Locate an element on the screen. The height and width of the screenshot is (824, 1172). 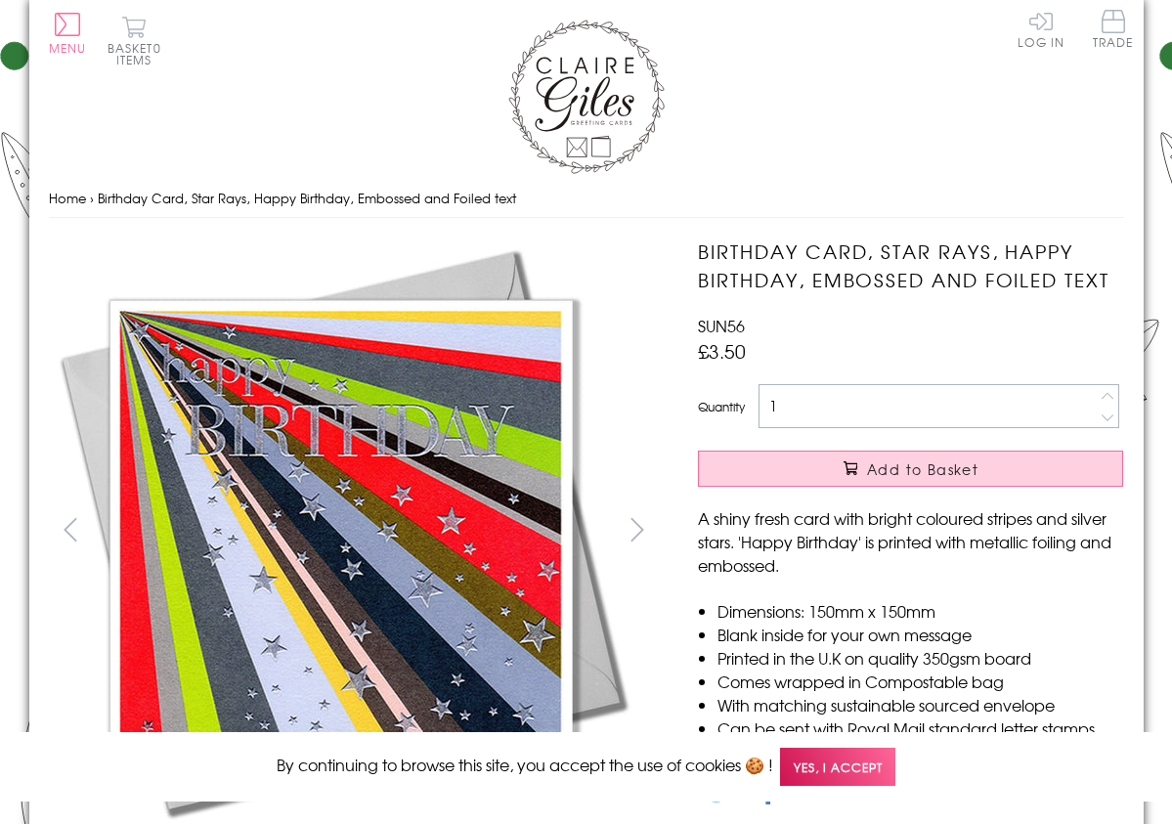
li: Can be sent with Royal Mail standard letter stamps is located at coordinates (920, 728).